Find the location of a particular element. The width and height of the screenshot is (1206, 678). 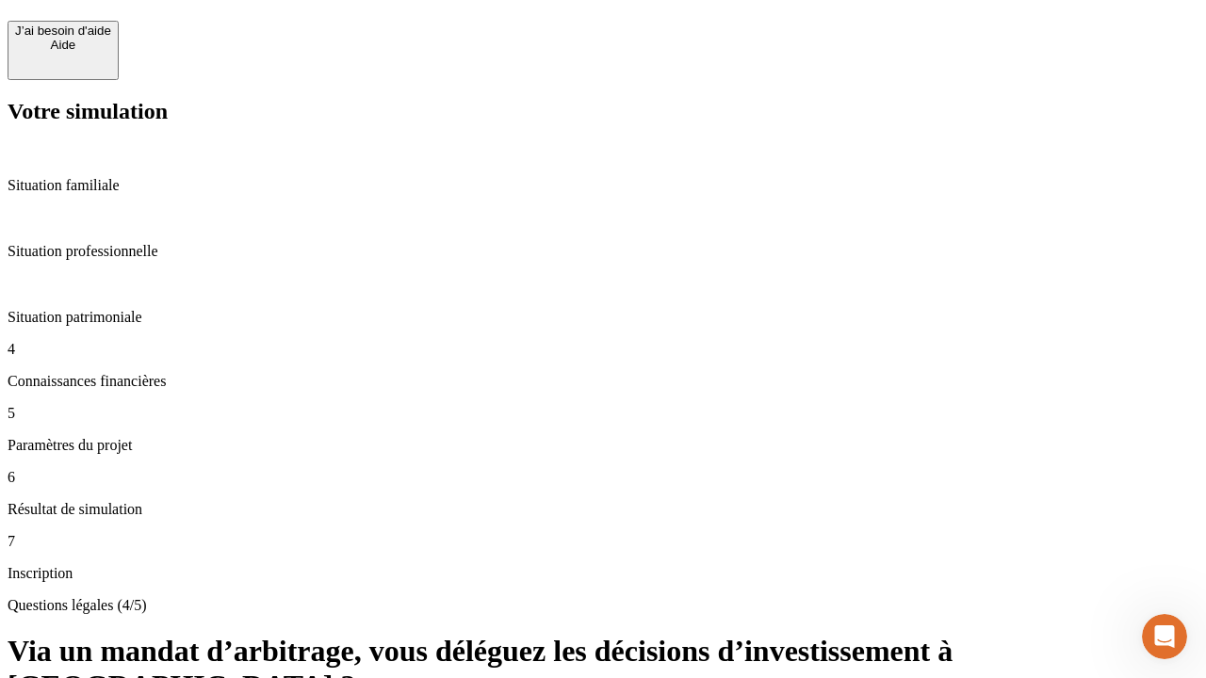

p: Inscription is located at coordinates (603, 574).